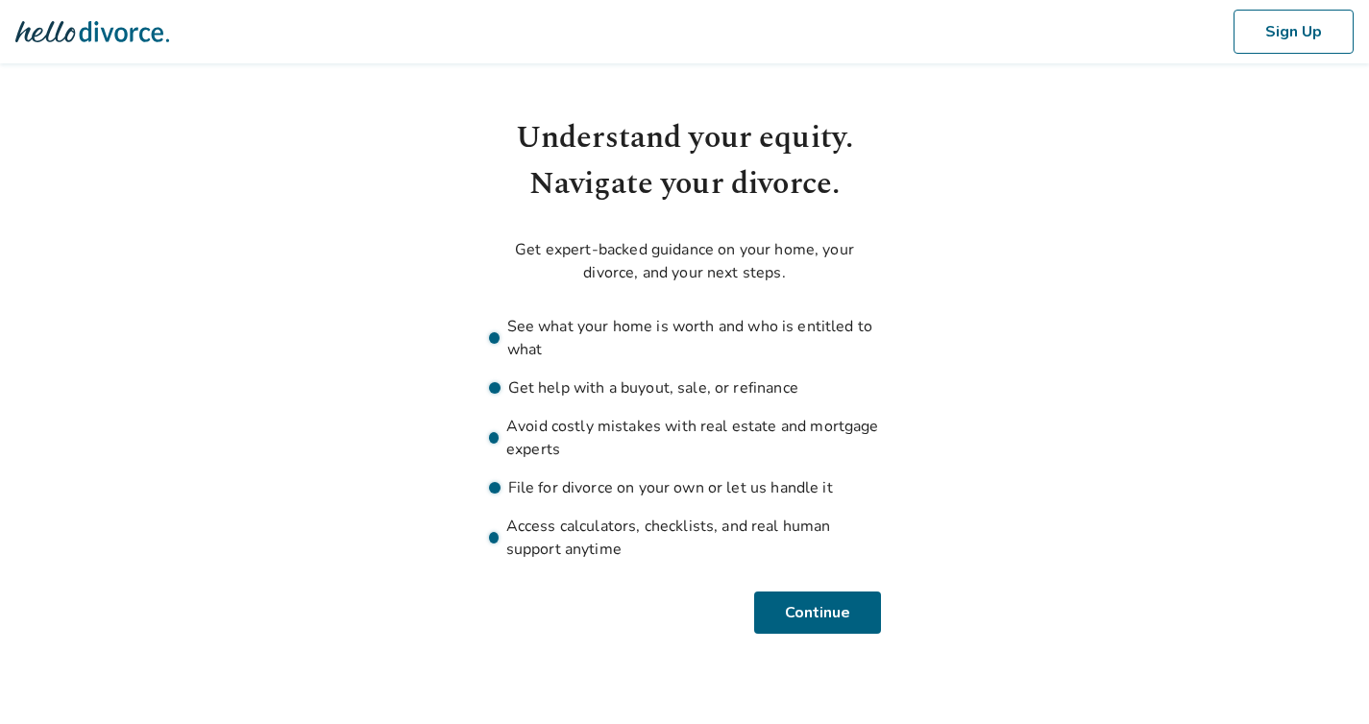 This screenshot has height=724, width=1369. I want to click on p: Get expert-backed guidance on your home, your divorce, and your next steps., so click(685, 261).